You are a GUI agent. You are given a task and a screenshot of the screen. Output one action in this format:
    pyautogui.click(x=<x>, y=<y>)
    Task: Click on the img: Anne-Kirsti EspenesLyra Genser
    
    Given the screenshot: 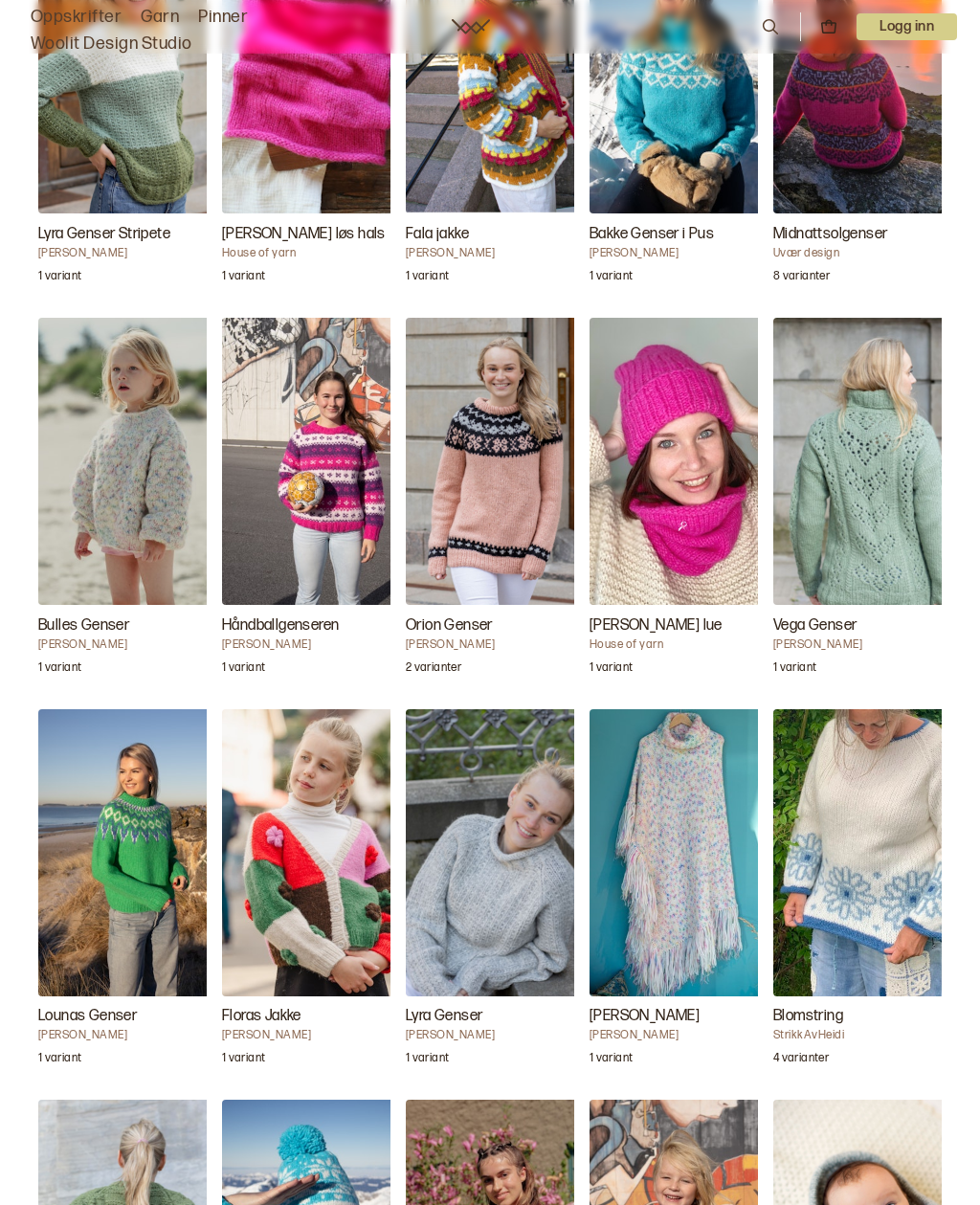 What is the action you would take?
    pyautogui.click(x=502, y=853)
    